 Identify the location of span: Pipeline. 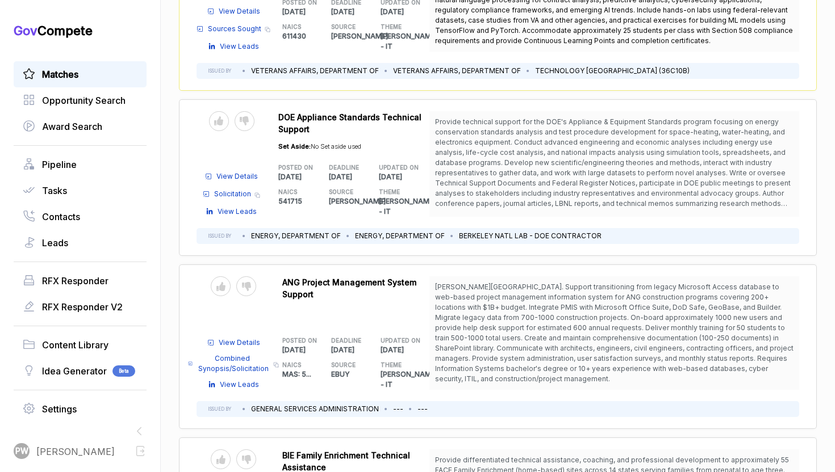
(59, 165).